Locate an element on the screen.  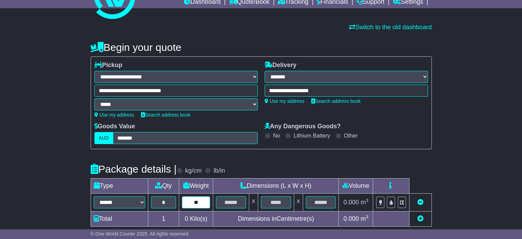
span: © One World Courier 2025. All rights reserved. is located at coordinates (140, 233).